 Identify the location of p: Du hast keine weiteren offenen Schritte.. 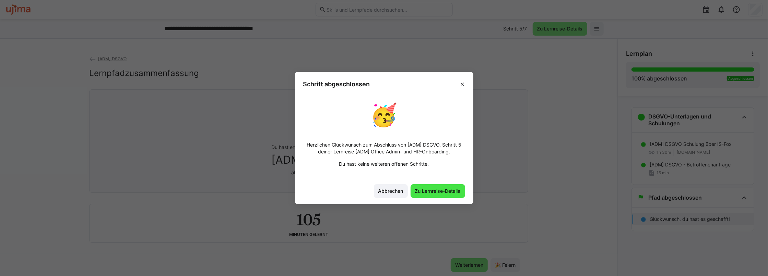
(384, 164).